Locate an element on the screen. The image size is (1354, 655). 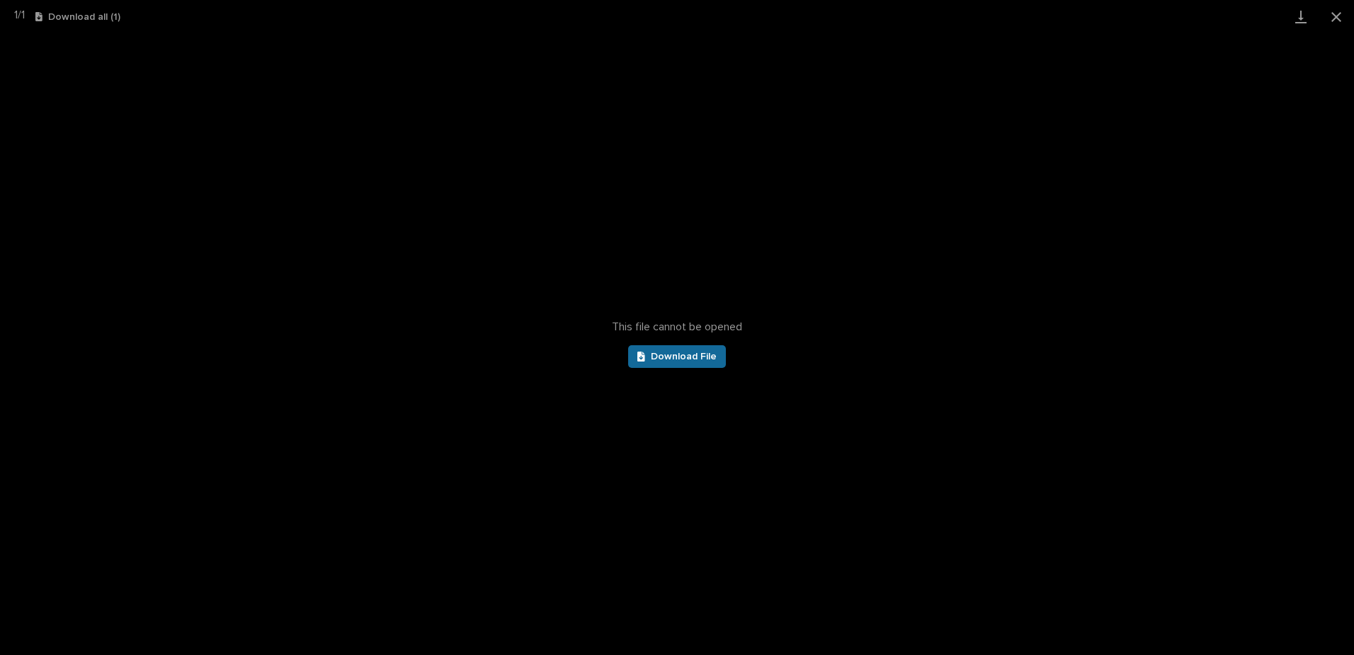
button: Download all (1) is located at coordinates (78, 17).